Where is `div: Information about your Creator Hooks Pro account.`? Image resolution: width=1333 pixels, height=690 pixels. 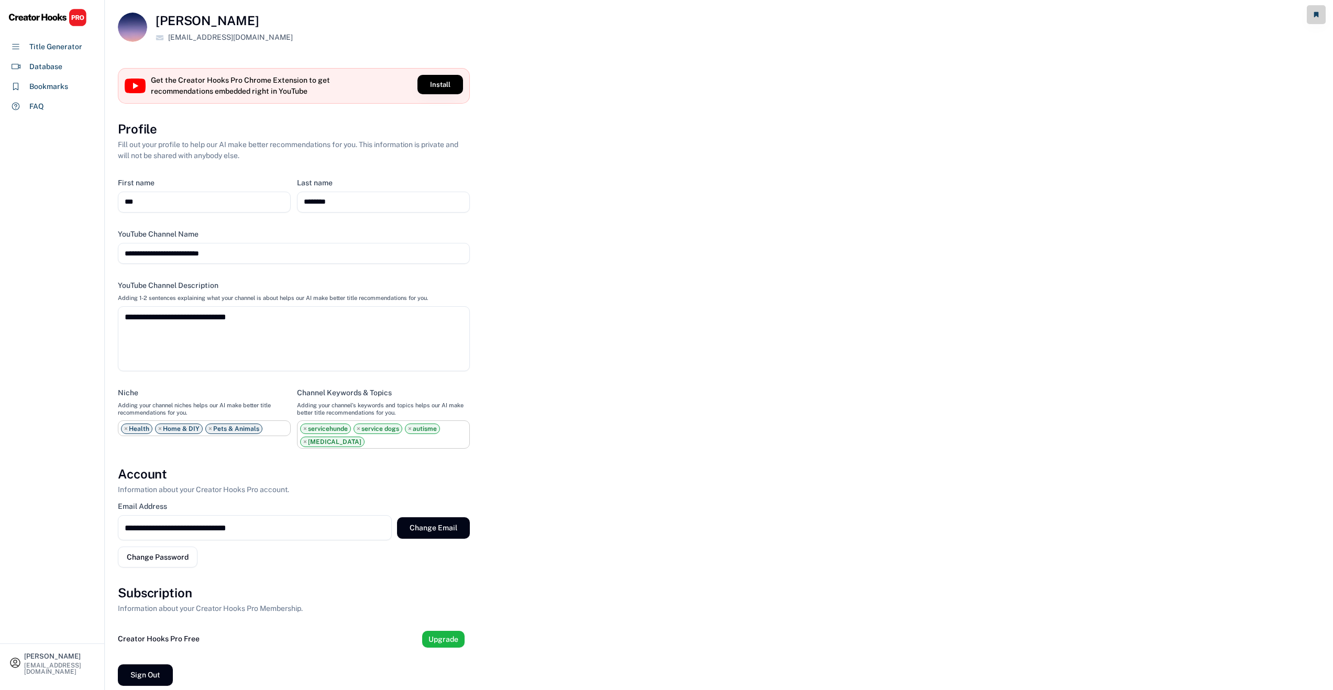
div: Information about your Creator Hooks Pro account. is located at coordinates (203, 490).